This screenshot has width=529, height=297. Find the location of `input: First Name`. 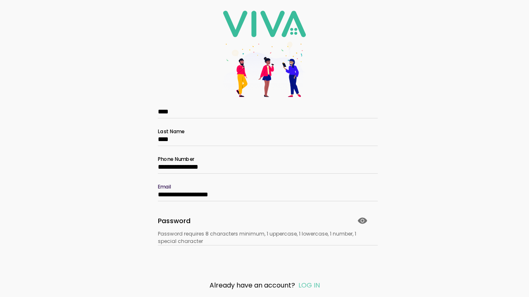

input: First Name is located at coordinates (264, 112).